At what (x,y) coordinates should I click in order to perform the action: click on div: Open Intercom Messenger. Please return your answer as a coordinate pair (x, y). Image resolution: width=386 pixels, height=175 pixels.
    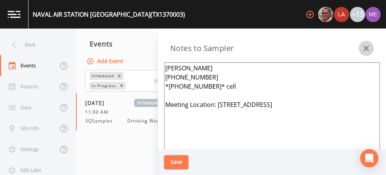
    Looking at the image, I should click on (370, 158).